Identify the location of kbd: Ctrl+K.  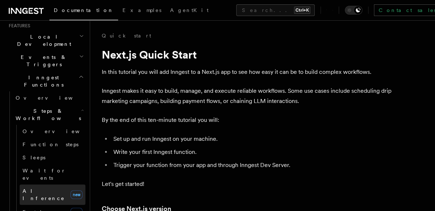
(302, 10).